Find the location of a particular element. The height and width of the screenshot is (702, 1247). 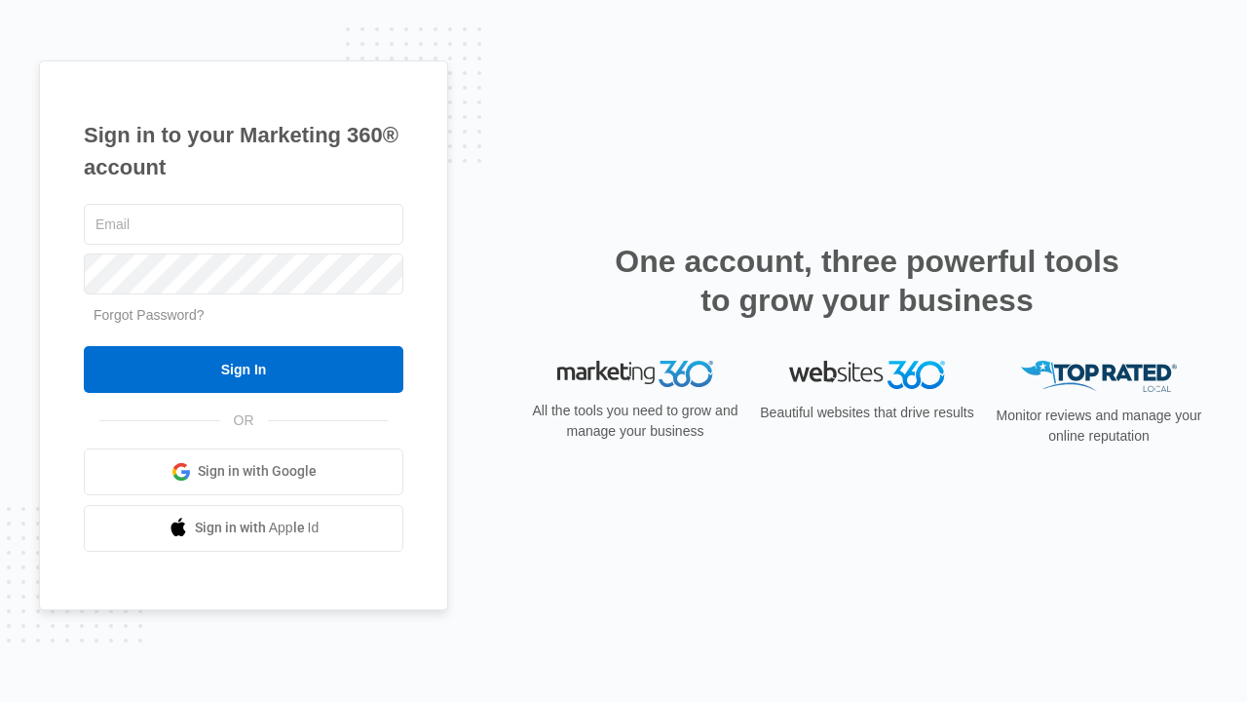

input: Email is located at coordinates (244, 224).